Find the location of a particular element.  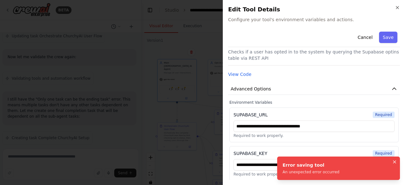

label: Environment Variables is located at coordinates (314, 103).